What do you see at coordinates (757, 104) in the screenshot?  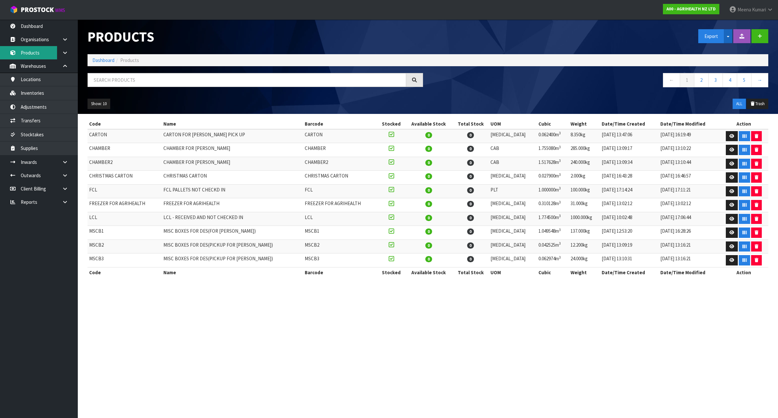 I see `button: Trash` at bounding box center [757, 104].